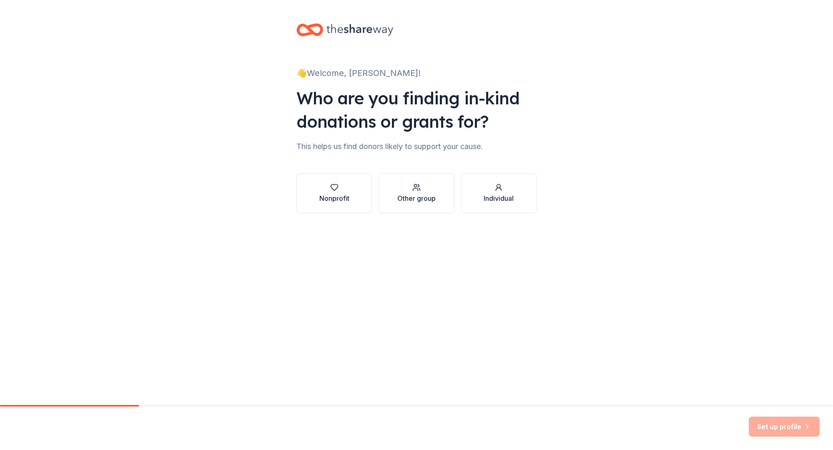 This screenshot has width=833, height=450. I want to click on button: Other group, so click(416, 193).